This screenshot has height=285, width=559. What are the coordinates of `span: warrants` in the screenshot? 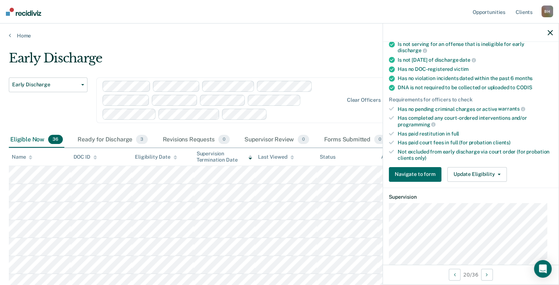 It's located at (512, 109).